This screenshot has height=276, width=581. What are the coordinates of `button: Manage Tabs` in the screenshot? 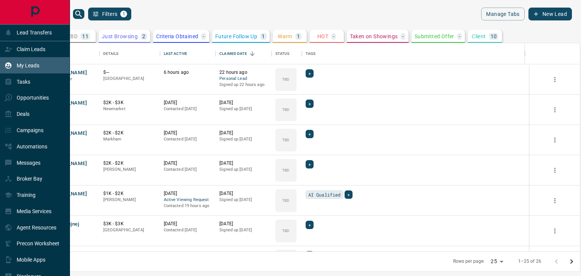 It's located at (503, 14).